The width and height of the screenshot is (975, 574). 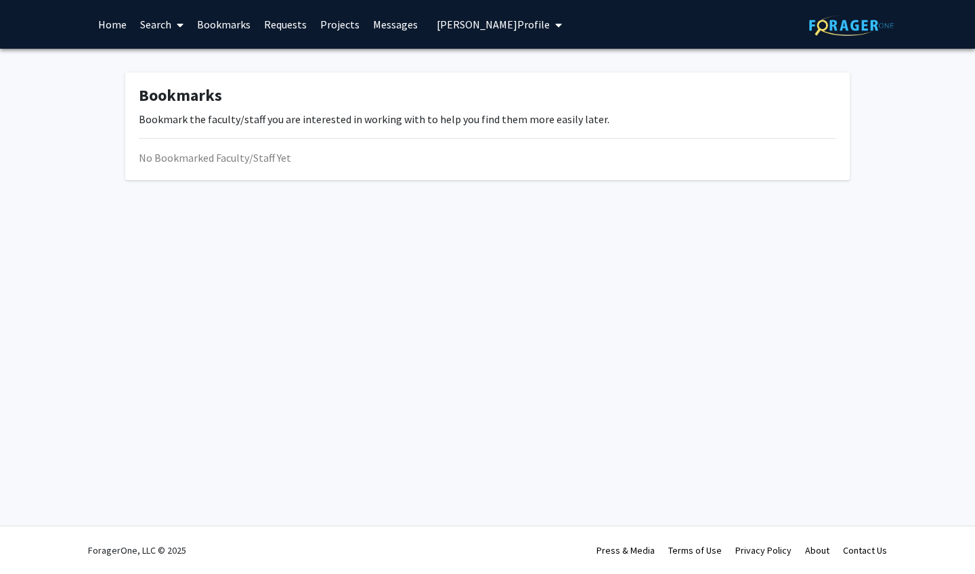 What do you see at coordinates (285, 24) in the screenshot?
I see `a: Requests` at bounding box center [285, 24].